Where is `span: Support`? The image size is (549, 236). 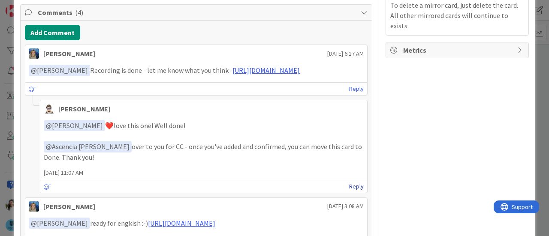
span: Support is located at coordinates (28, 6).